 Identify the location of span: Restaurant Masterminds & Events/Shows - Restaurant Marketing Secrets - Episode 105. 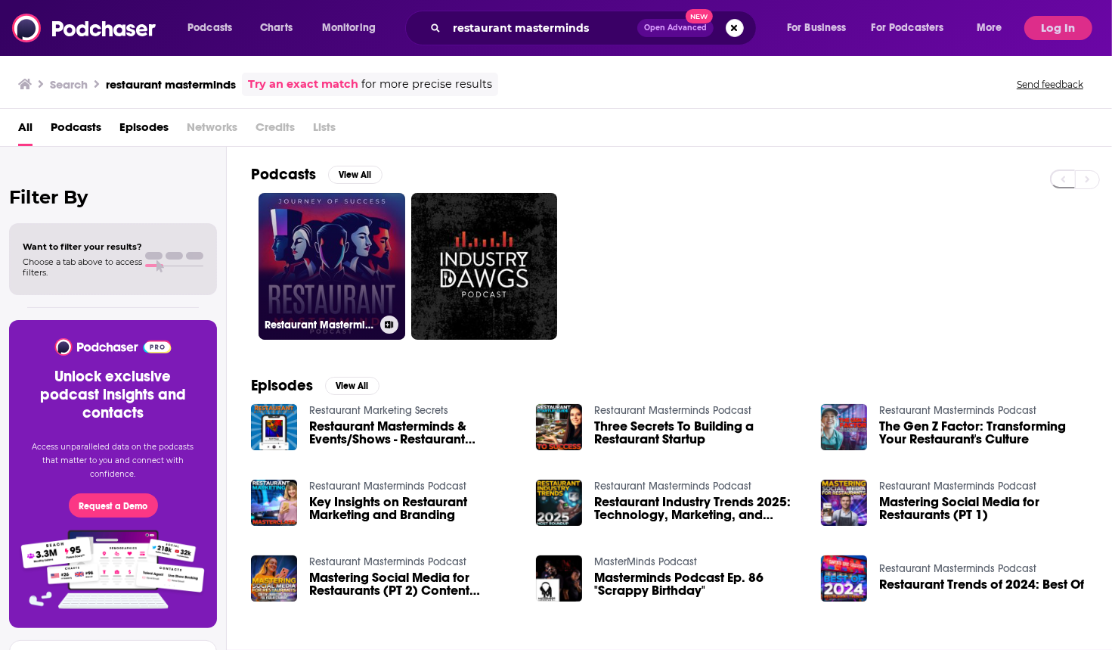
(414, 433).